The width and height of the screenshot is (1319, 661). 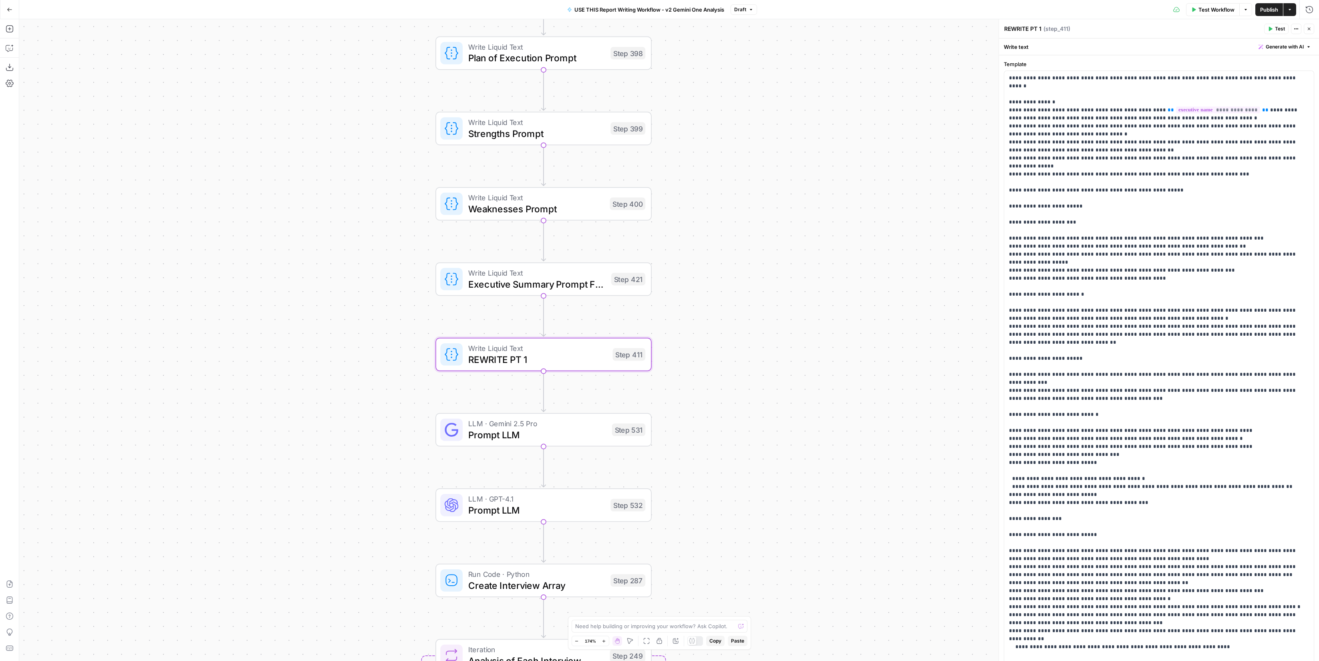 What do you see at coordinates (543, 391) in the screenshot?
I see `g: Edge from step_411 to step_531` at bounding box center [543, 391].